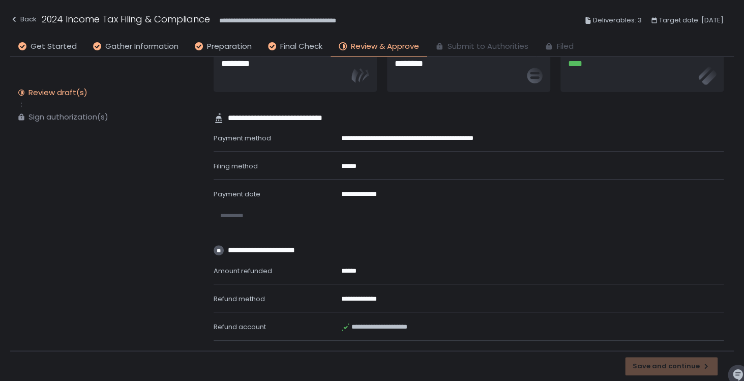  Describe the element at coordinates (53, 46) in the screenshot. I see `span: Get Started` at that location.